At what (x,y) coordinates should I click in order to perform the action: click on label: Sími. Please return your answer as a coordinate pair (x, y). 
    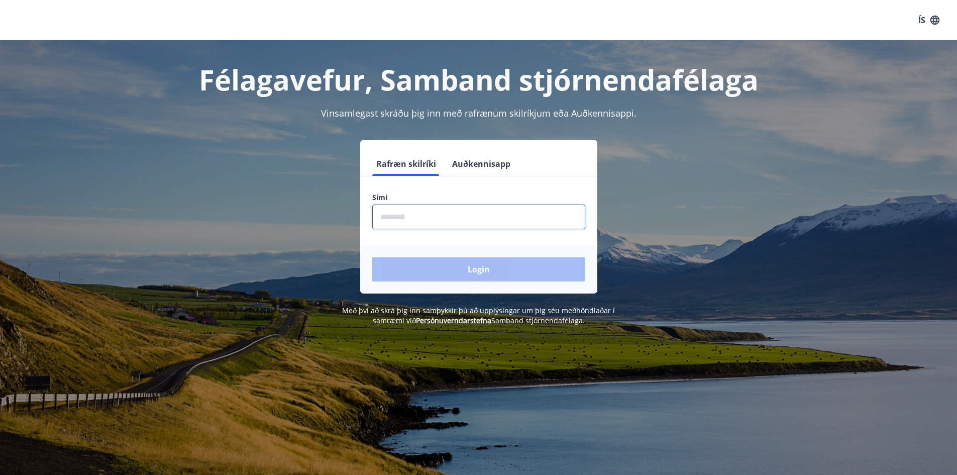
    Looking at the image, I should click on (479, 197).